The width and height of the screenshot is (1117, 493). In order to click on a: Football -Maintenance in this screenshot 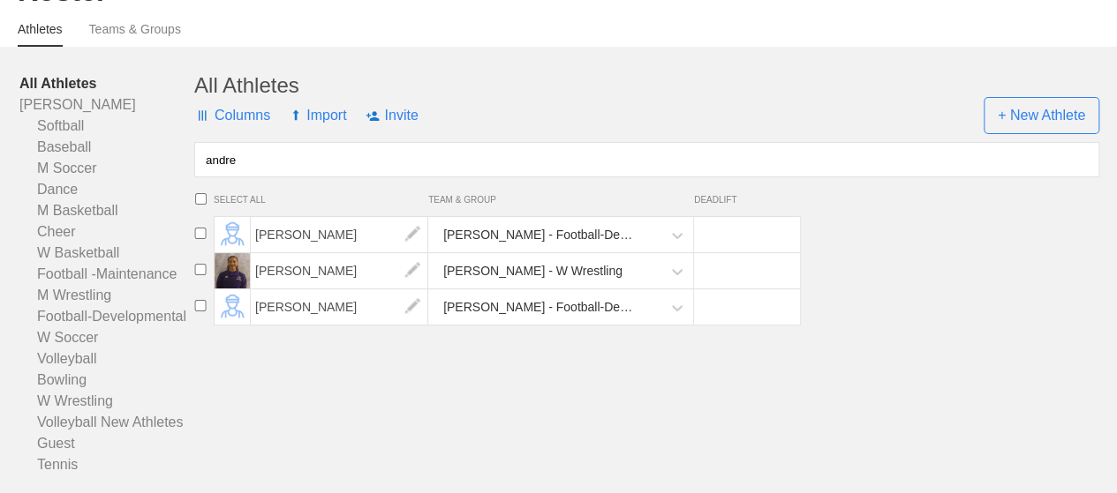, I will do `click(107, 274)`.